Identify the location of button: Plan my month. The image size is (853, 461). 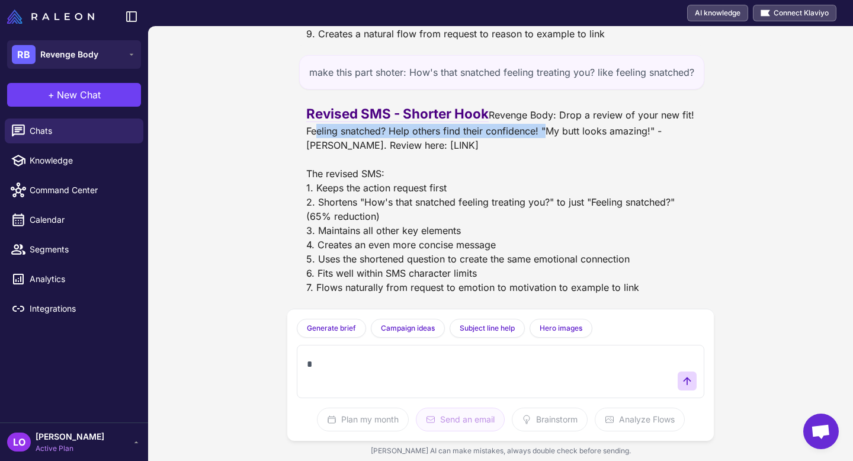
(363, 420).